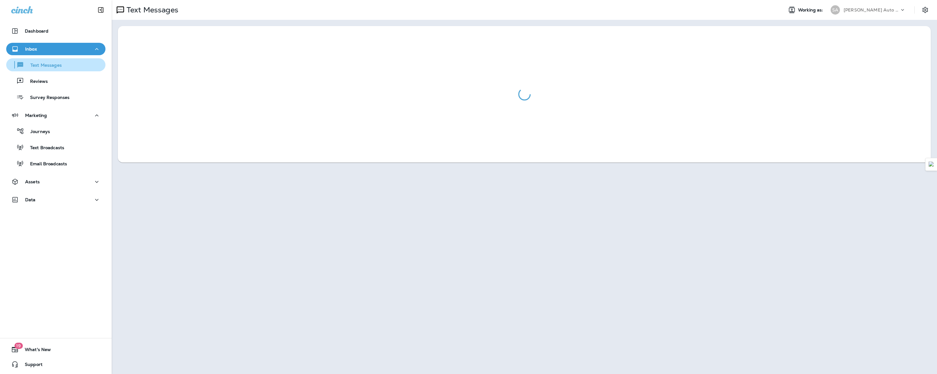  What do you see at coordinates (31, 49) in the screenshot?
I see `p: Inbox` at bounding box center [31, 49].